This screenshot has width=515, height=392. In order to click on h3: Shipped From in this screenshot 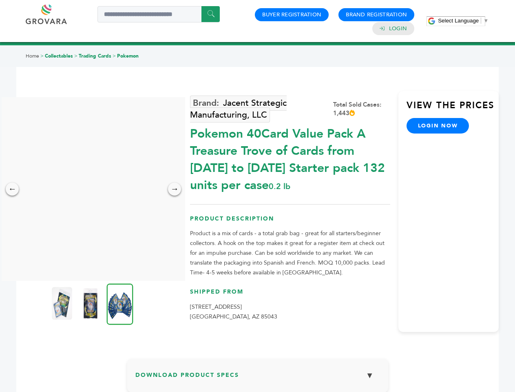, I will do `click(290, 295)`.